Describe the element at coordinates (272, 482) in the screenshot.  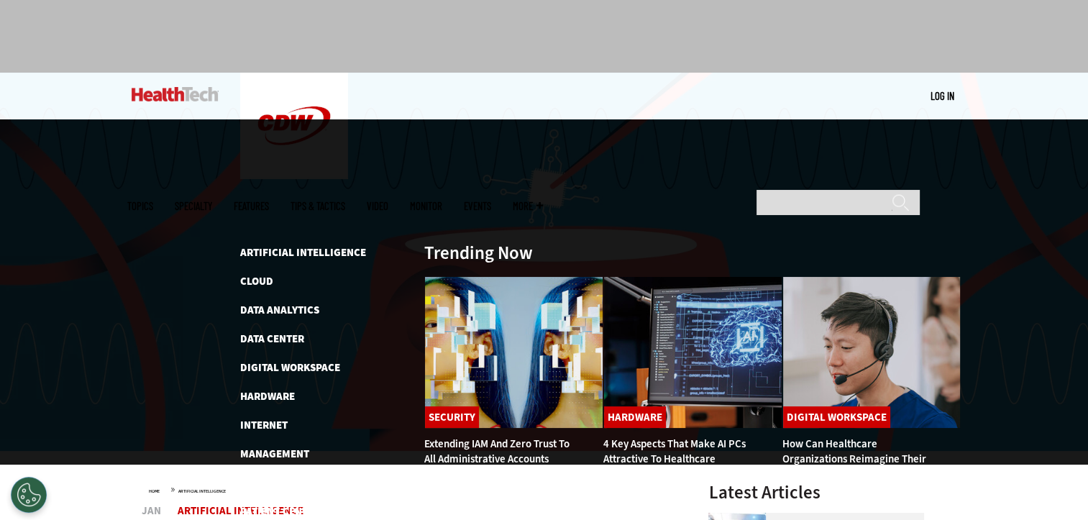
I see `a: Networking` at that location.